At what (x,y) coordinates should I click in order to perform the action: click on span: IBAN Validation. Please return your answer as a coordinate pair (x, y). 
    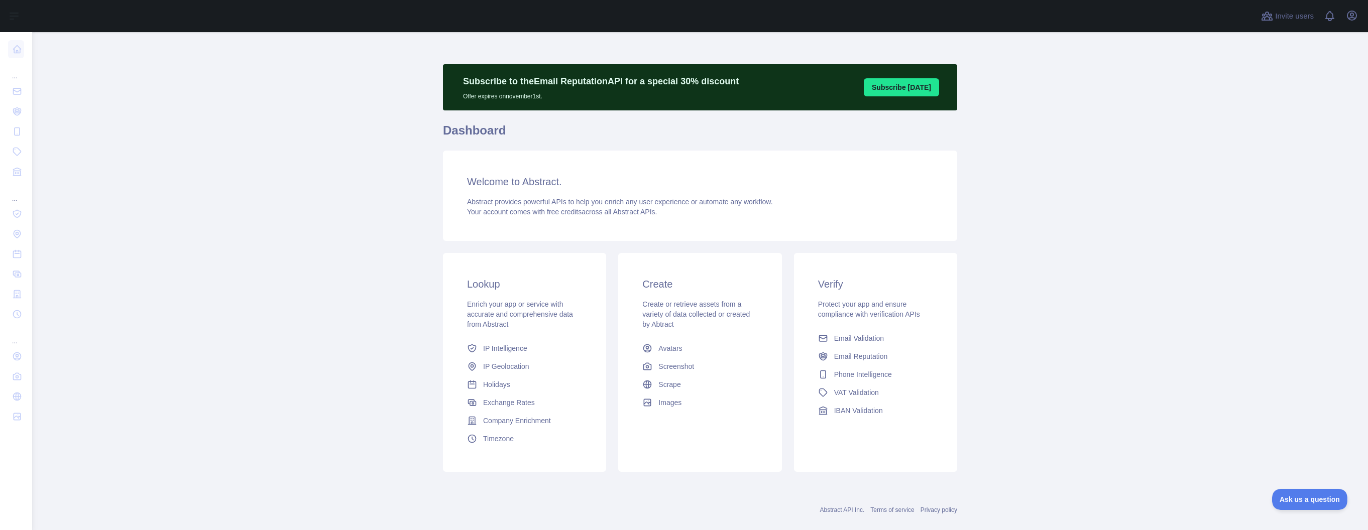
    Looking at the image, I should click on (859, 411).